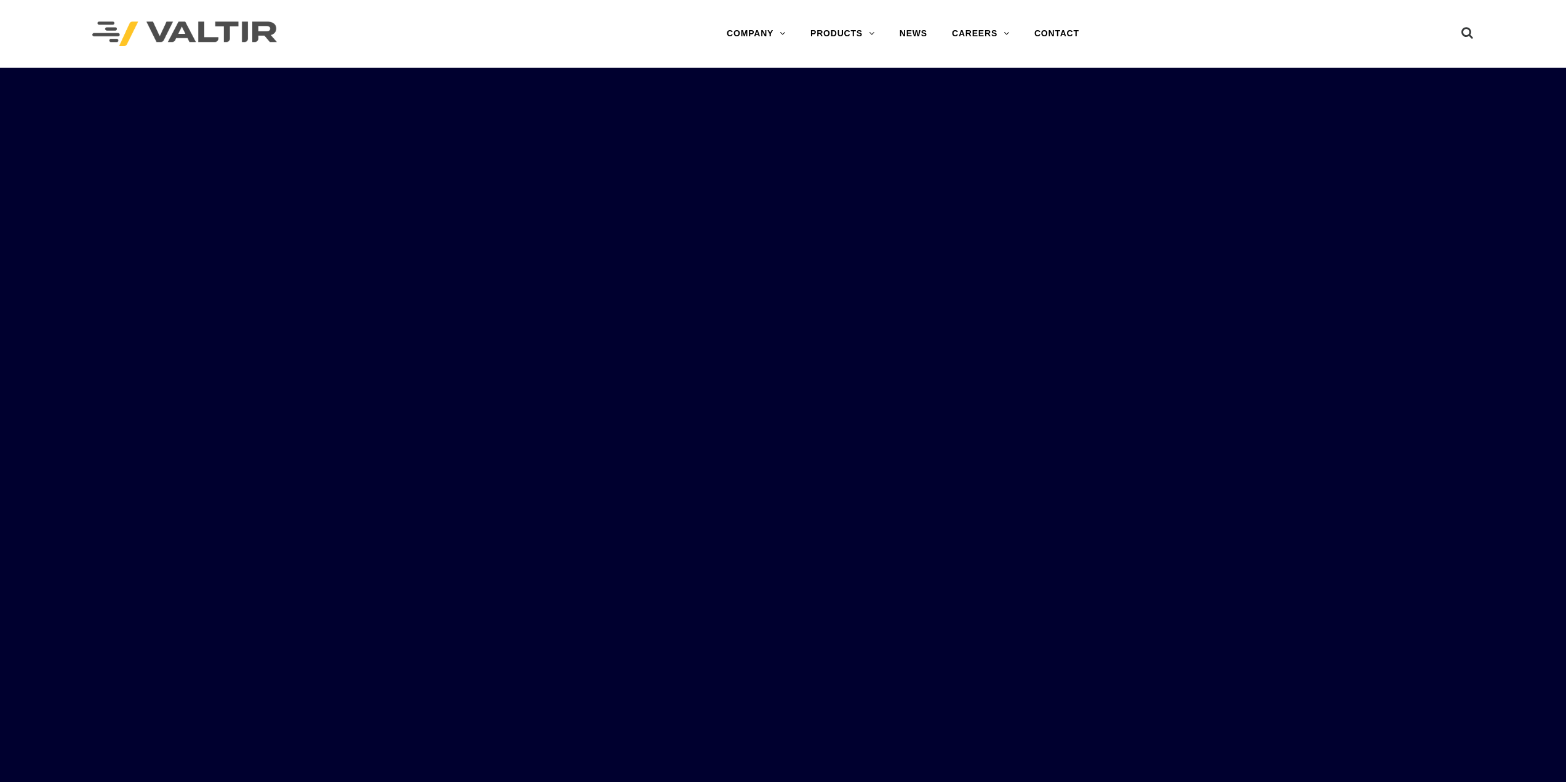 This screenshot has height=782, width=1566. What do you see at coordinates (981, 34) in the screenshot?
I see `a: CAREERS` at bounding box center [981, 34].